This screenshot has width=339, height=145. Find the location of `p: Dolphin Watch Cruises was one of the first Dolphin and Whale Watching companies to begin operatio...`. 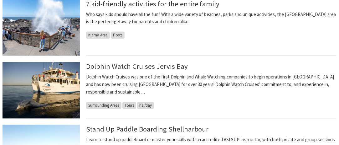

p: Dolphin Watch Cruises was one of the first Dolphin and Whale Watching companies to begin operatio... is located at coordinates (211, 84).